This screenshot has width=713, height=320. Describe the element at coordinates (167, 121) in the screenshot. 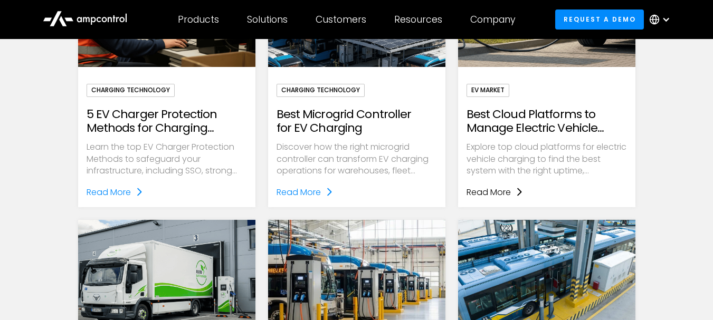

I see `h2: 5 EV Charger Protection Methods for Charging Infrastructure` at that location.